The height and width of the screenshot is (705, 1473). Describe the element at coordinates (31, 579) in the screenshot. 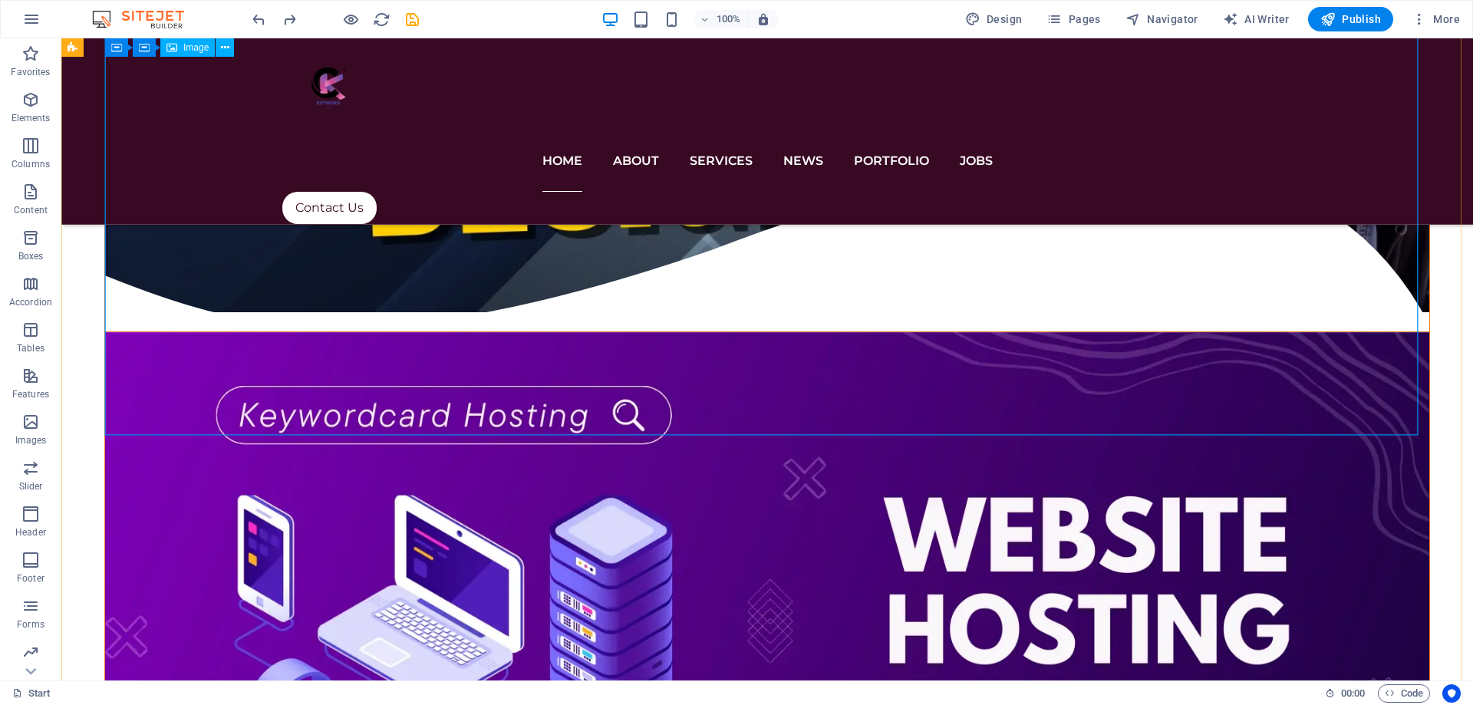

I see `p: Footer` at that location.